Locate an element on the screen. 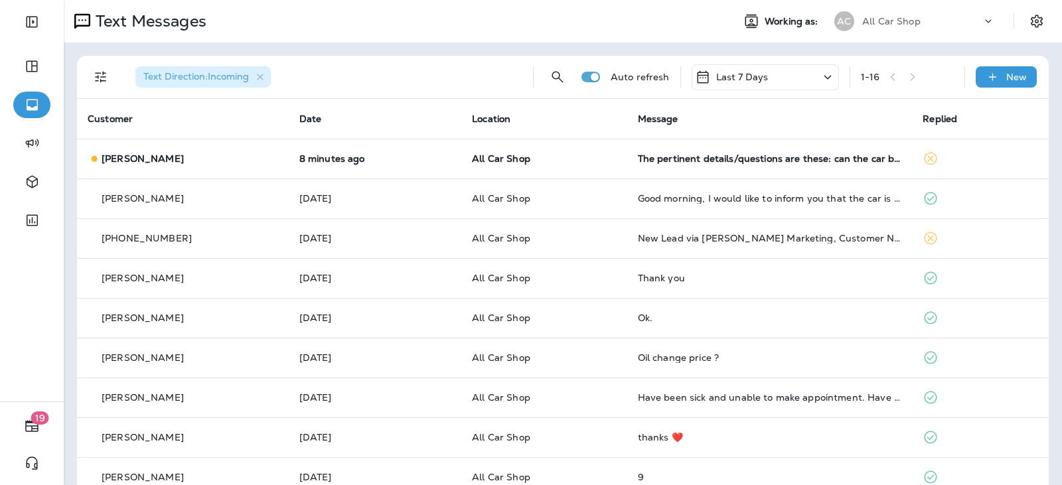 This screenshot has height=485, width=1062. button: Expand Sidebar is located at coordinates (32, 22).